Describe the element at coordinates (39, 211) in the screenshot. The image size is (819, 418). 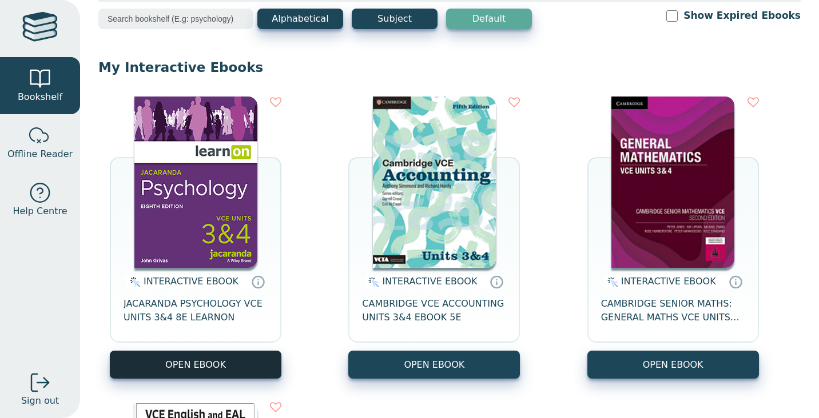
I see `span: Help Centre` at that location.